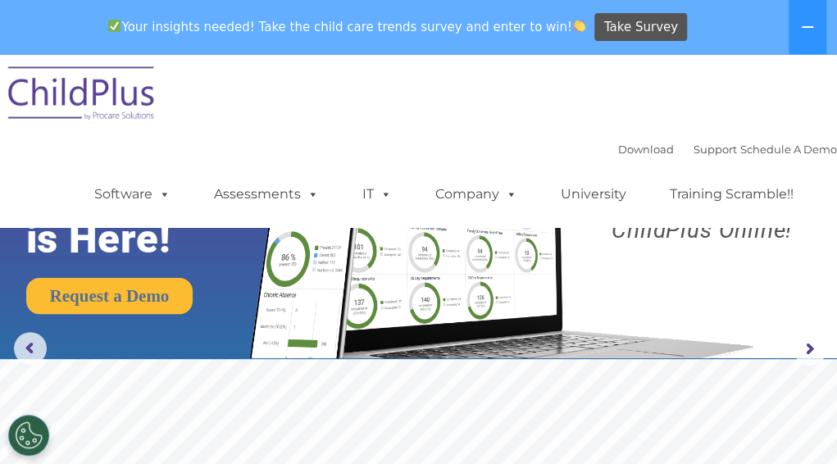 The width and height of the screenshot is (837, 464). Describe the element at coordinates (110, 296) in the screenshot. I see `a: Request a Demo` at that location.